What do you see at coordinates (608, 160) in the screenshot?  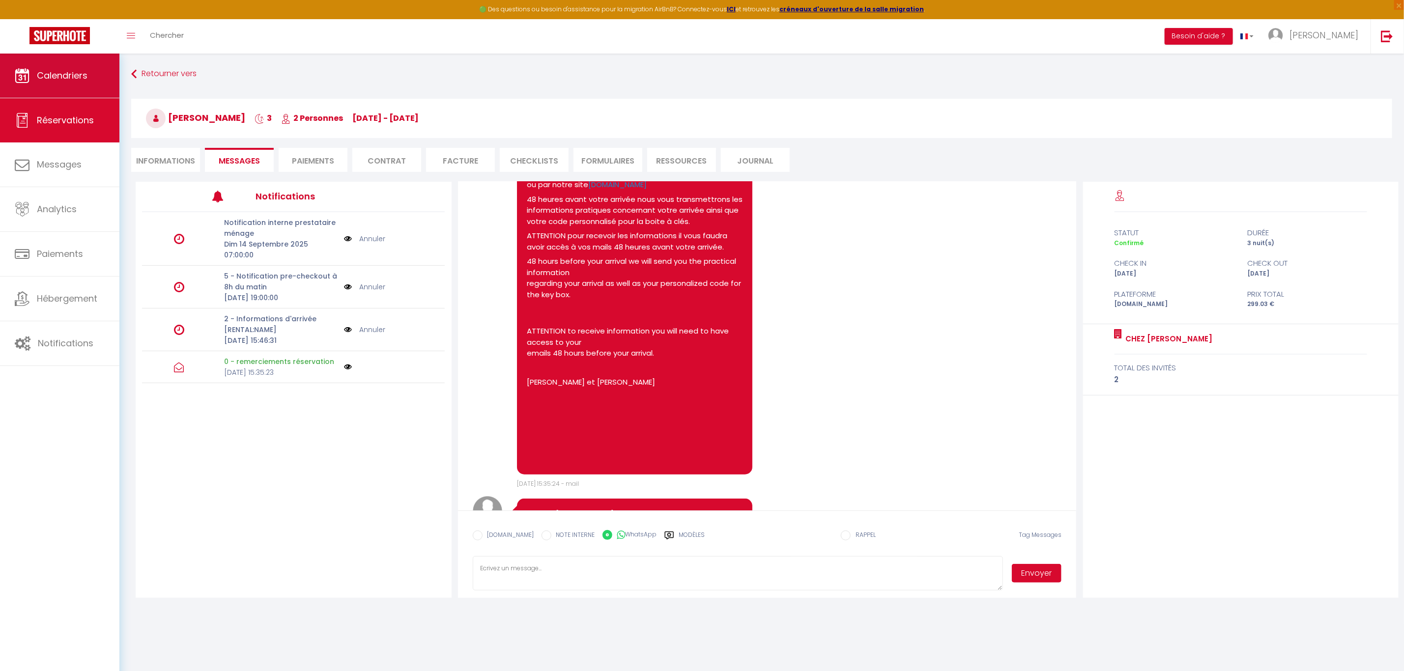 I see `li: FORMULAIRES` at bounding box center [608, 160].